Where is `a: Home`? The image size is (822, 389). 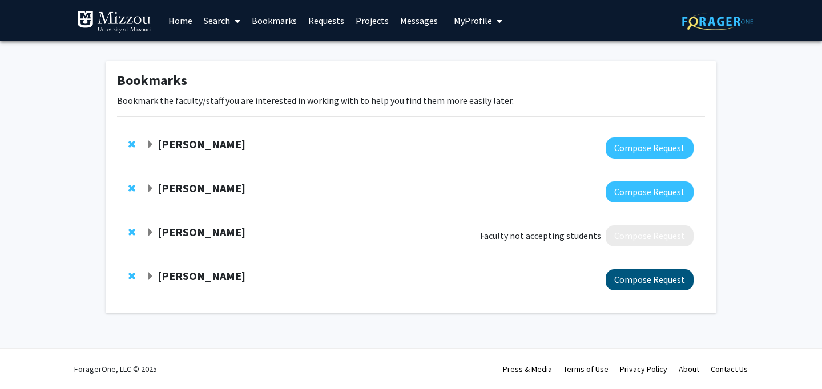
a: Home is located at coordinates (180, 21).